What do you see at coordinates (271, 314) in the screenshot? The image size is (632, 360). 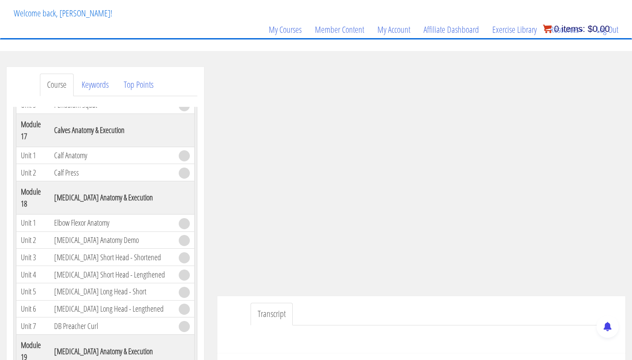 I see `a: Transcript` at bounding box center [271, 314].